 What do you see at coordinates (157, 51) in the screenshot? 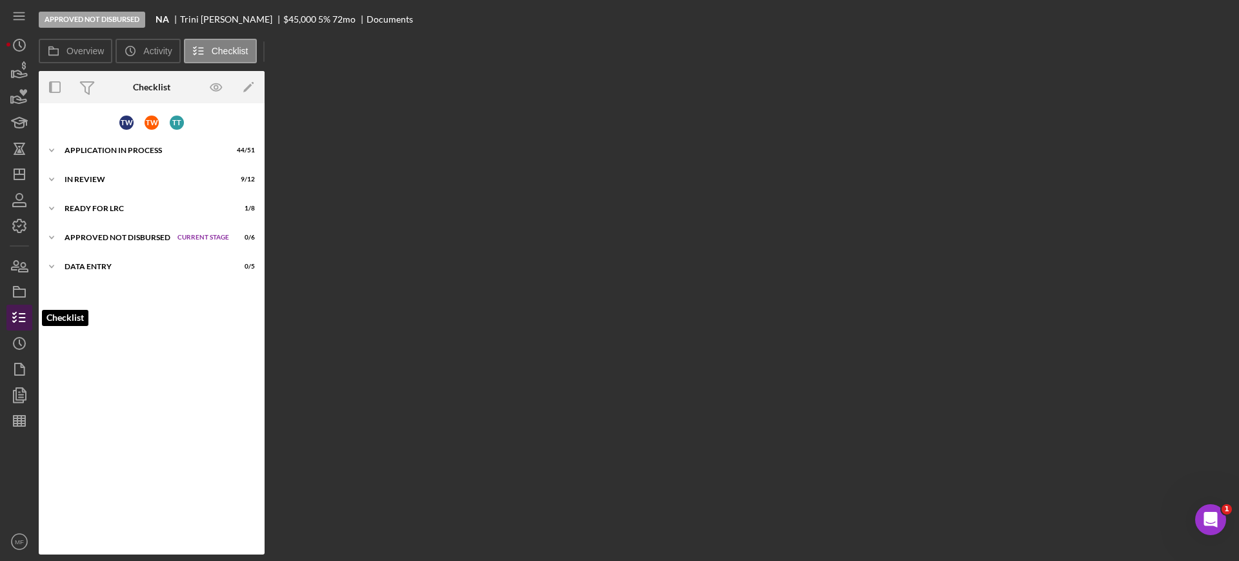
I see `label: Activity` at bounding box center [157, 51].